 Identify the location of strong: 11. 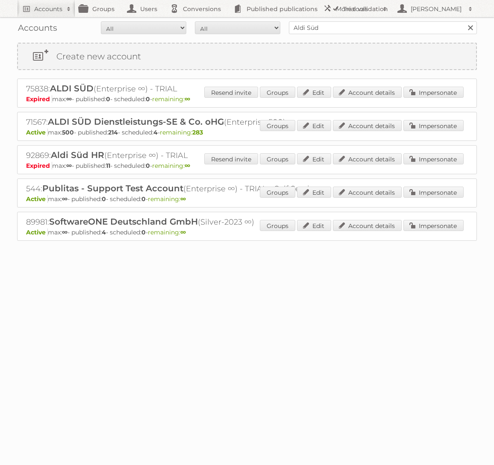
(108, 166).